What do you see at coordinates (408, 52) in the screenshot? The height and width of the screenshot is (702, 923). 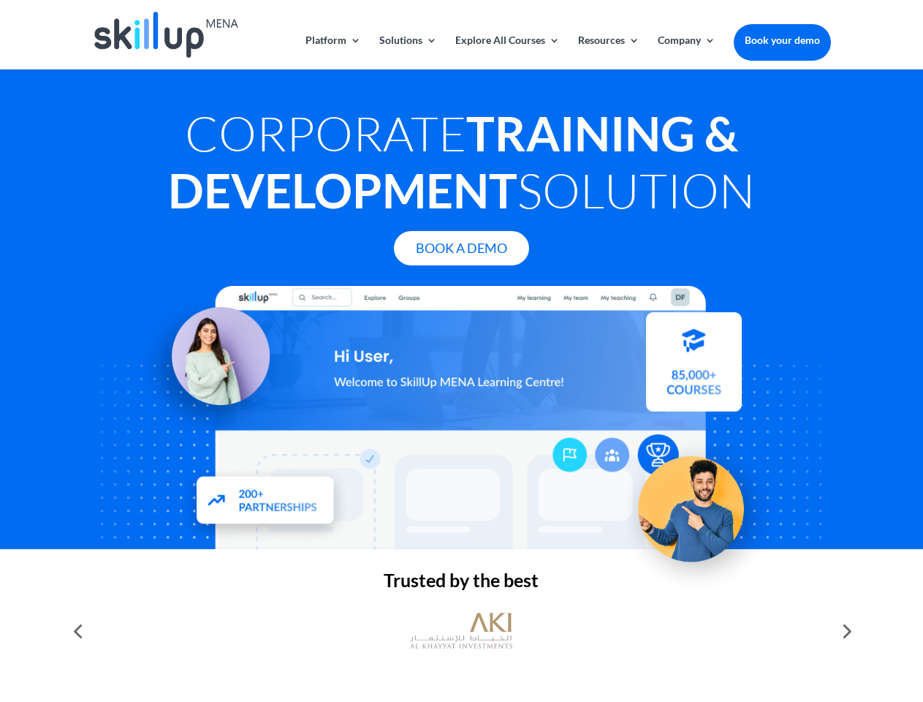 I see `a: Solutions` at bounding box center [408, 52].